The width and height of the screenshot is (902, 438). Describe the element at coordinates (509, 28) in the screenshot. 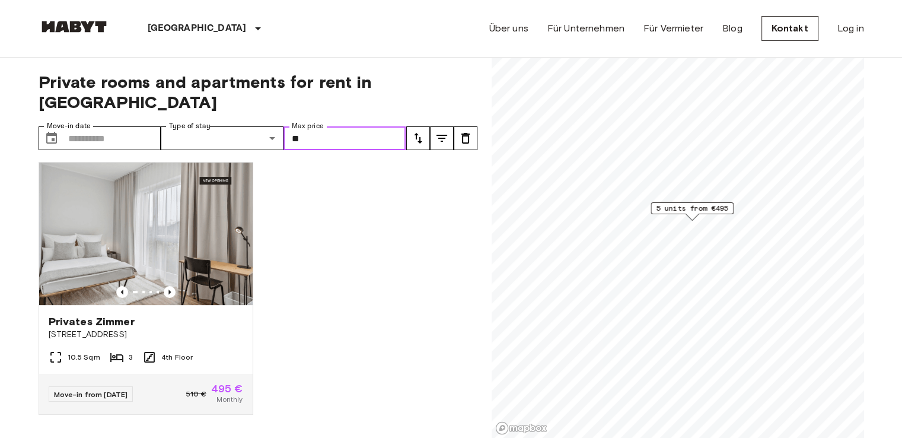

I see `a: Über uns` at that location.